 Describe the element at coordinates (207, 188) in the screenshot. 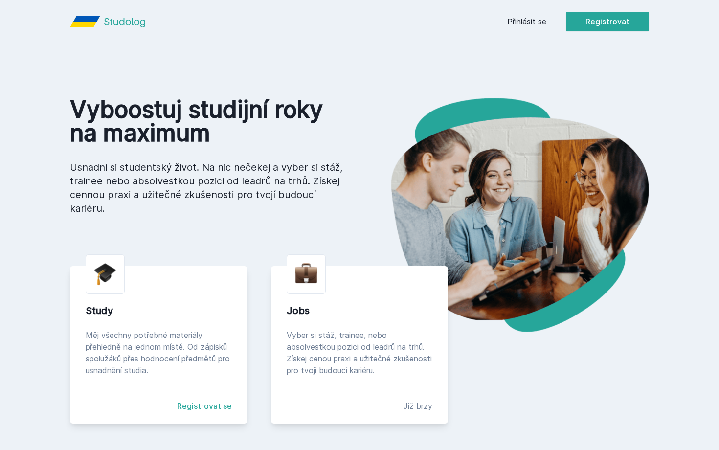

I see `p: Usnadni si studentský život. Na nic nečekej a vyber si stáž, trainee nebo absolvestkou pozici od ...` at that location.